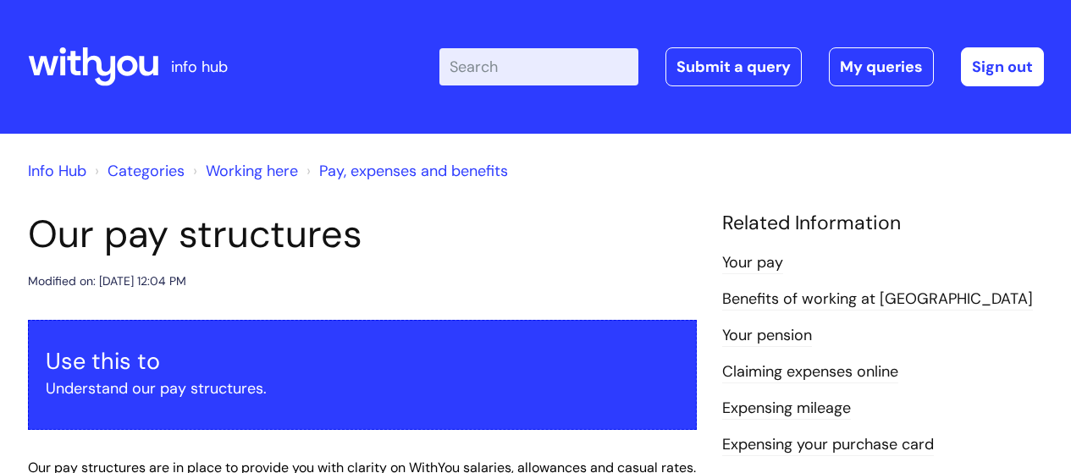  Describe the element at coordinates (881, 67) in the screenshot. I see `a: My queries` at that location.